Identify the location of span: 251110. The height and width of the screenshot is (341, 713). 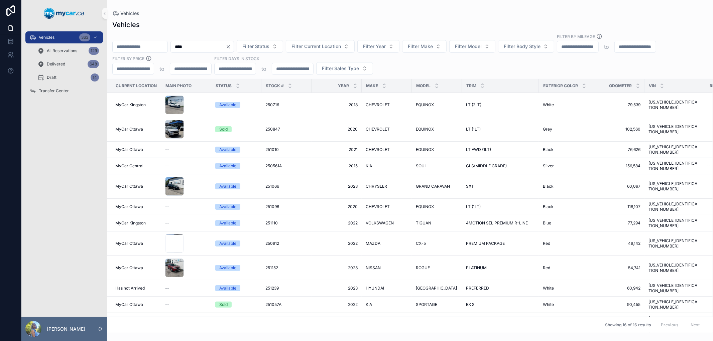
(272, 223).